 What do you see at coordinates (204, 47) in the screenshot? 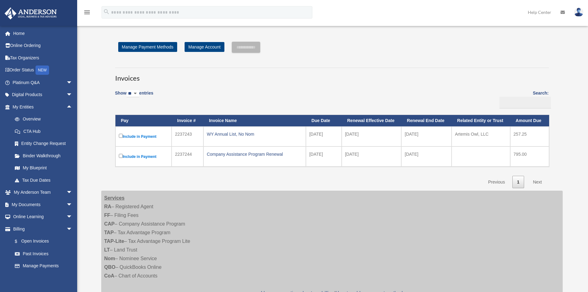
I see `a: Manage Account` at bounding box center [204, 47].